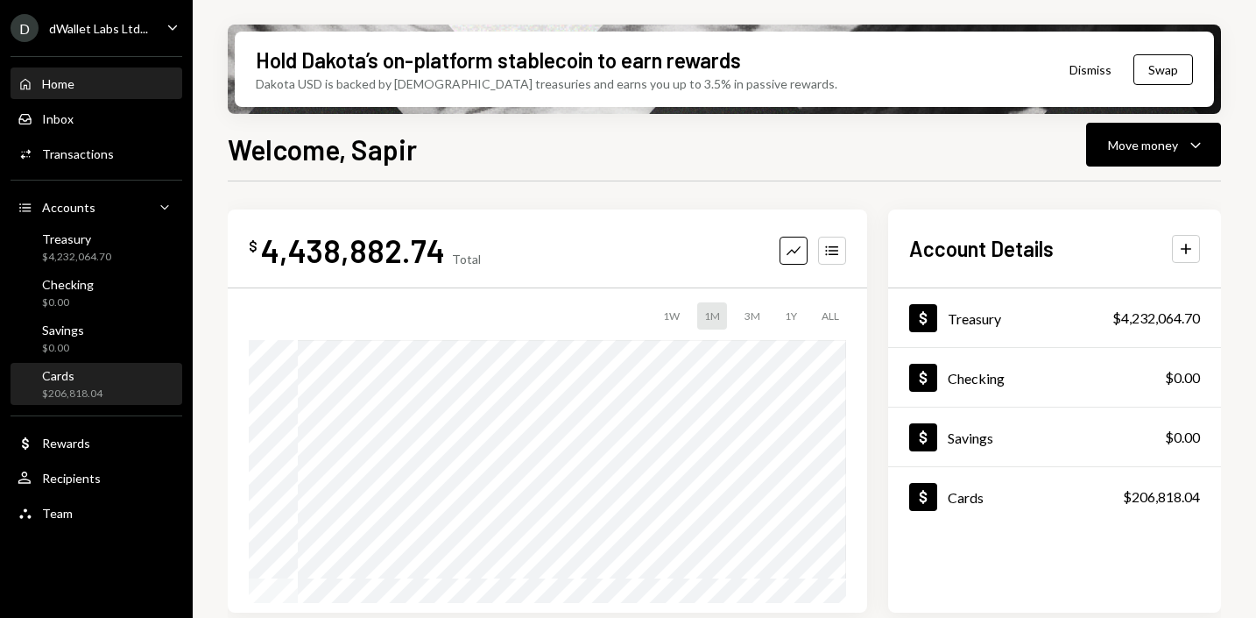 Image resolution: width=1256 pixels, height=618 pixels. I want to click on div: 1Y, so click(791, 315).